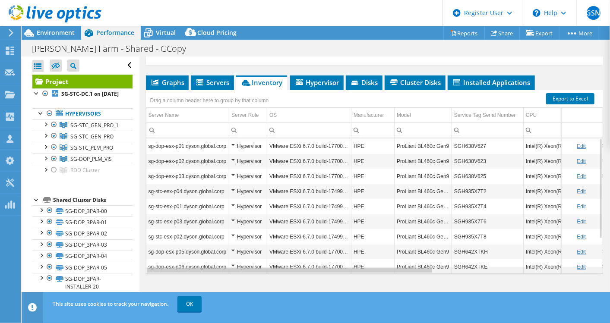  Describe the element at coordinates (488, 267) in the screenshot. I see `td: Column Service Tag Serial Number, Value SGH642XTKE` at that location.